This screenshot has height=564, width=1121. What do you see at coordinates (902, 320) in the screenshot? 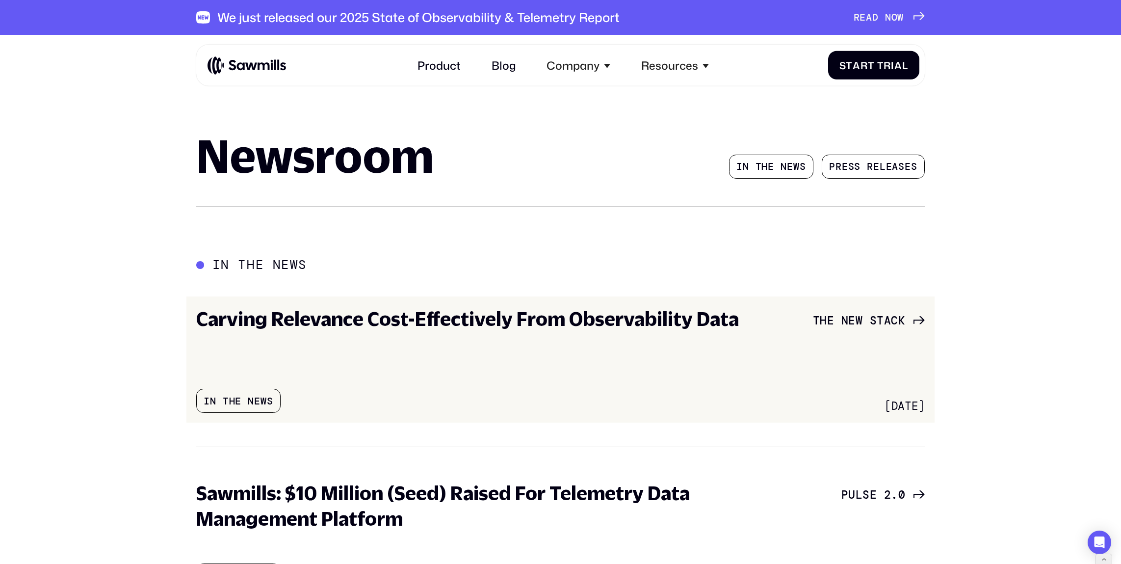
I see `span: k` at bounding box center [902, 320].